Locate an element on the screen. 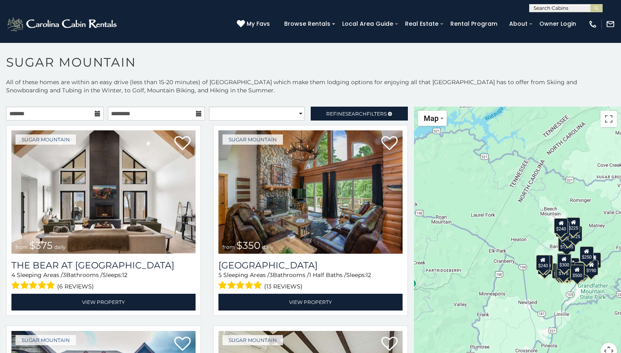  span: $375 is located at coordinates (41, 245).